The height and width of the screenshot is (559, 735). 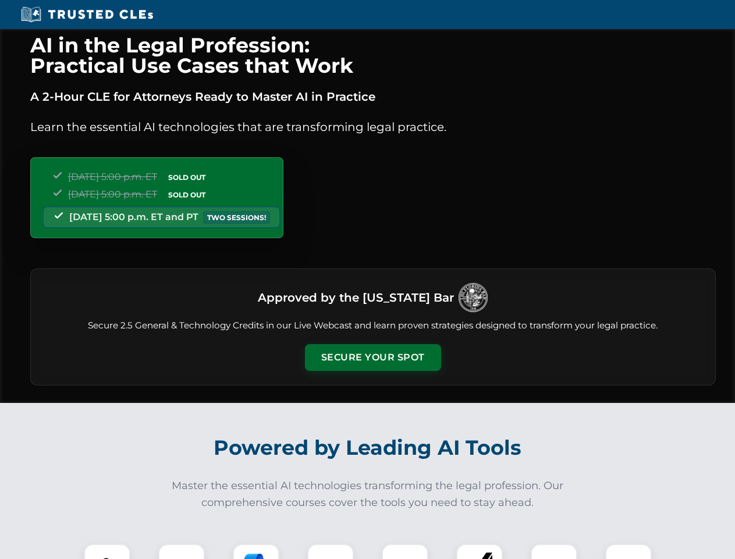 I want to click on p: Secure 2.5 General & Technology Credits in our Live Webcast and learn proven strategies designed ..., so click(x=373, y=325).